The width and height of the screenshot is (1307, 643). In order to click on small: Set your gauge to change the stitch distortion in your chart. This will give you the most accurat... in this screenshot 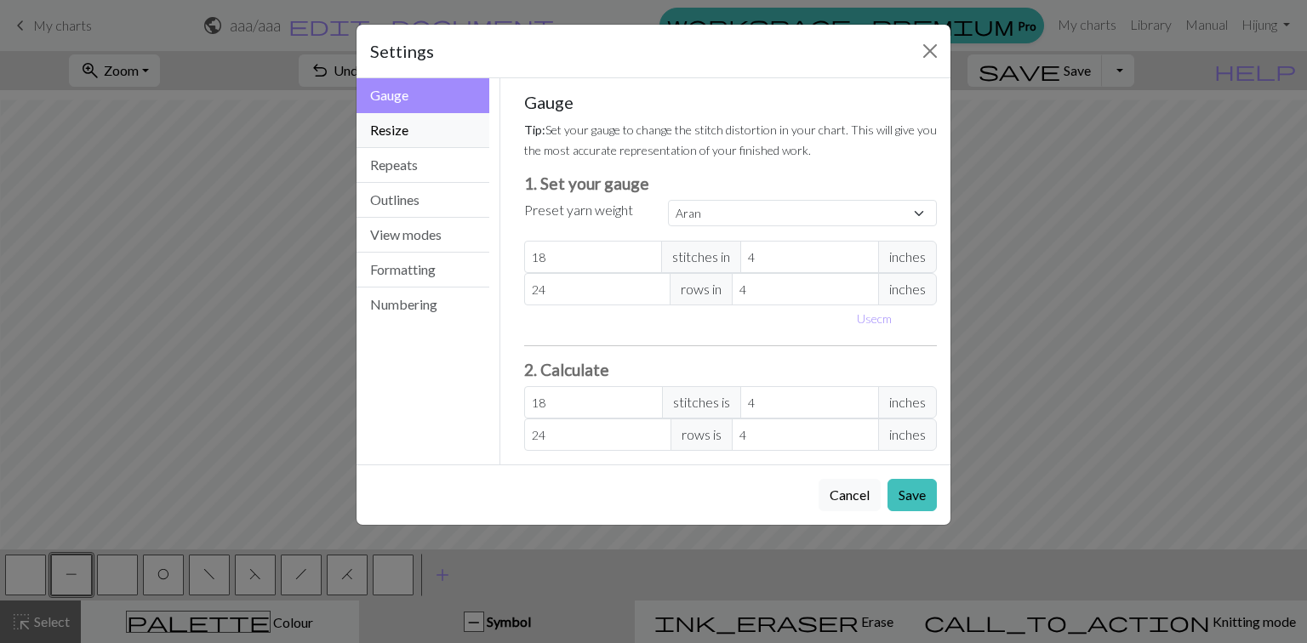, I will do `click(730, 140)`.